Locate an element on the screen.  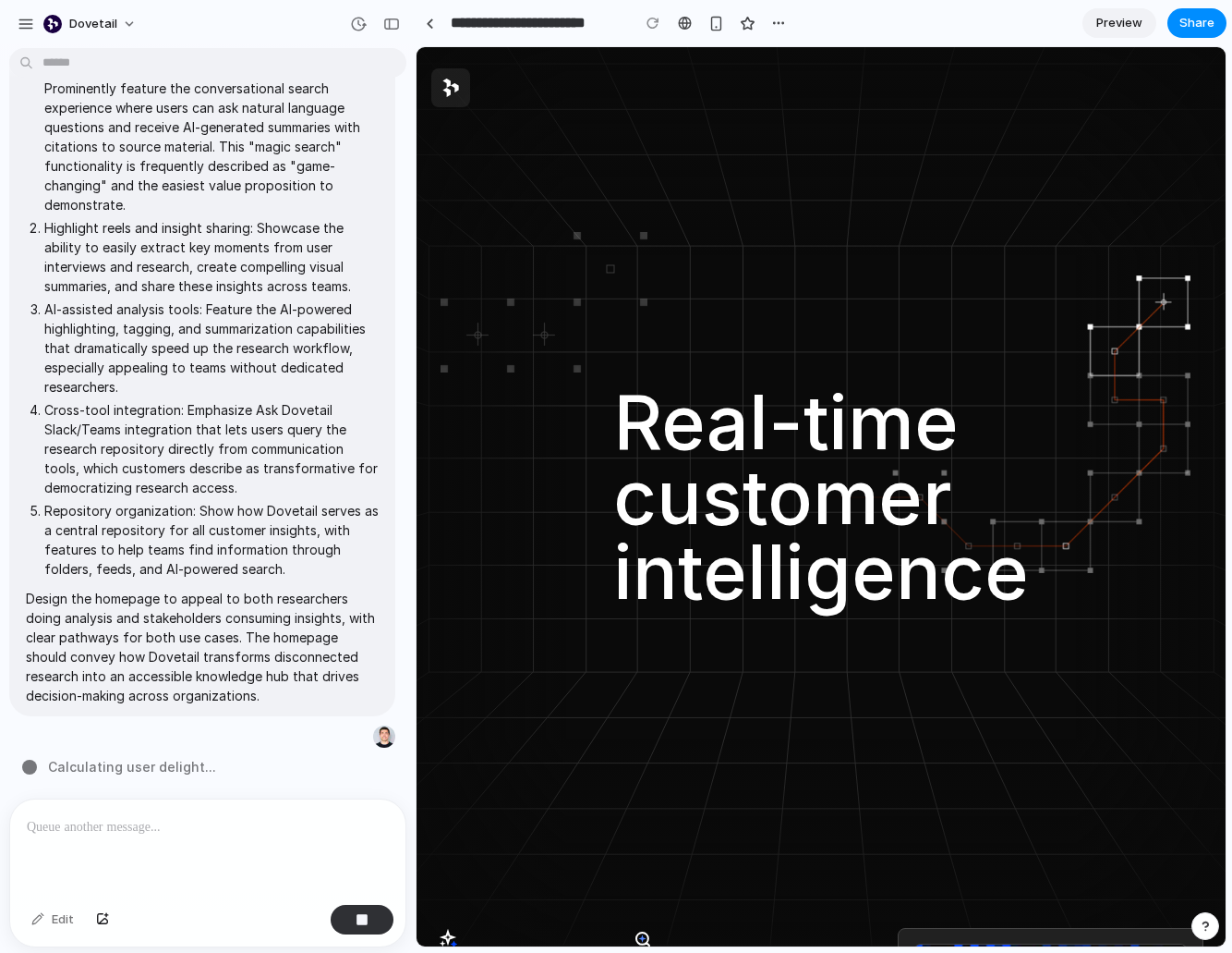
button: dovetail is located at coordinates (91, 24).